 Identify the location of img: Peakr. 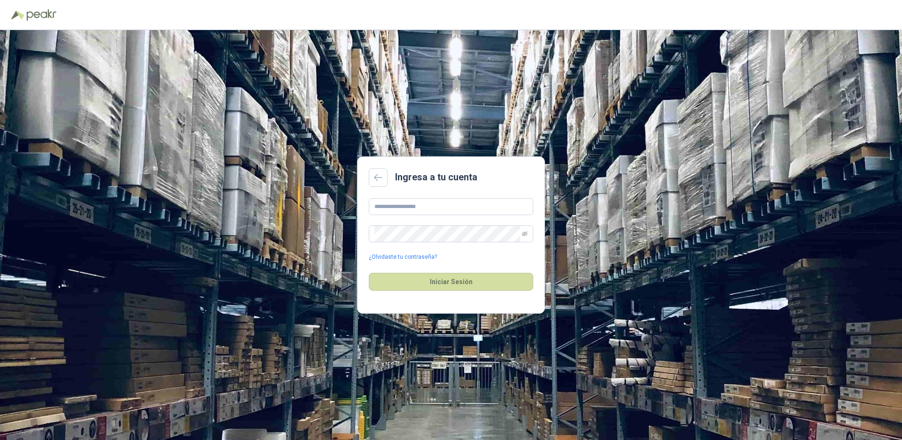
(41, 15).